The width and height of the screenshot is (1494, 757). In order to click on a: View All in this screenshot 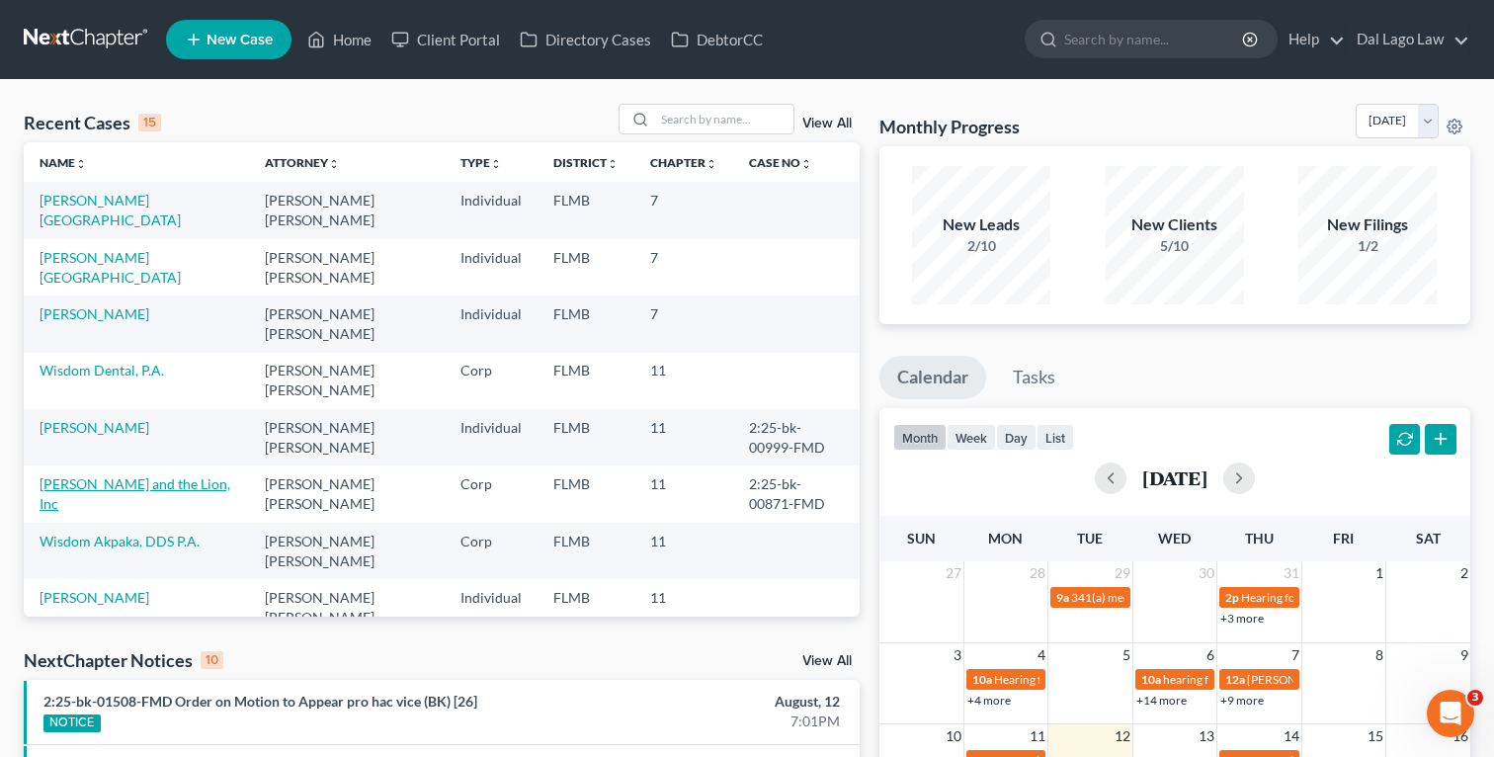, I will do `click(827, 123)`.